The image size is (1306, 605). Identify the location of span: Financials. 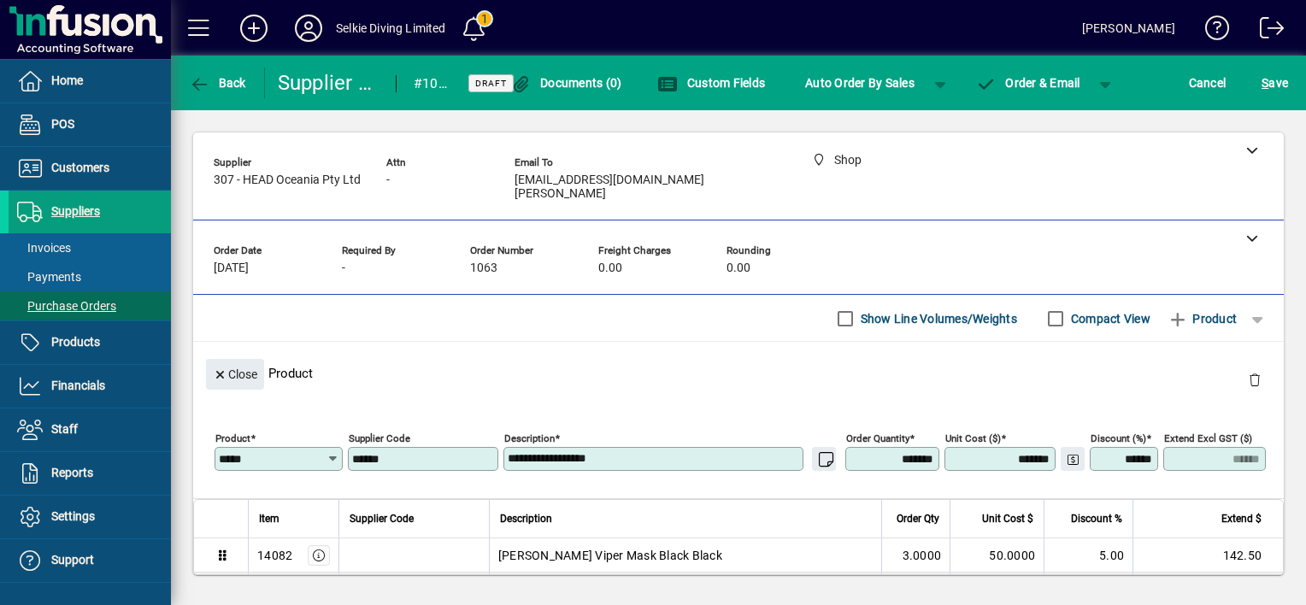
(78, 386).